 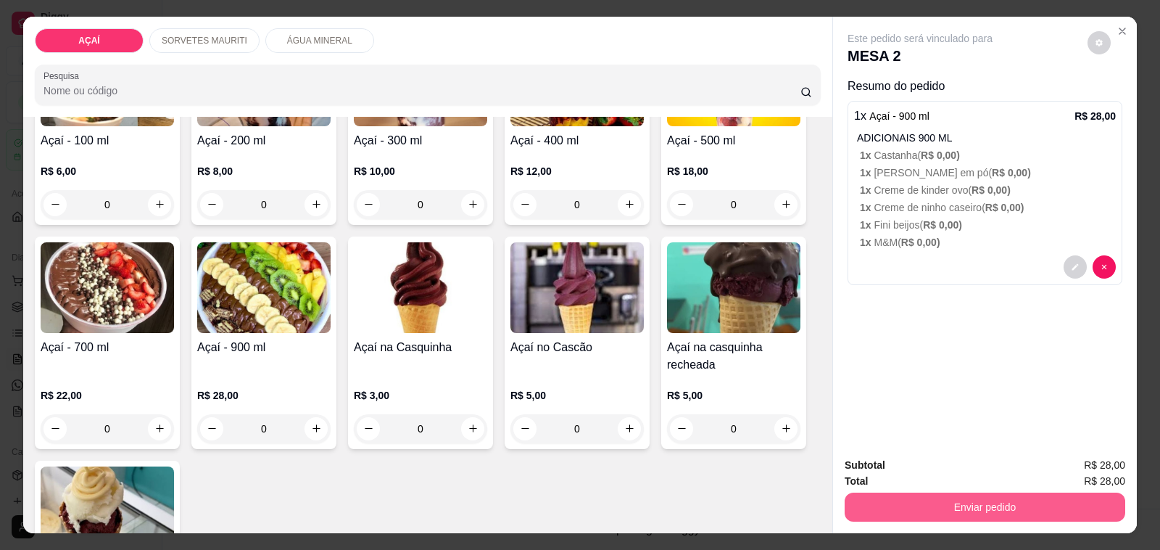 I want to click on p: MESA 2, so click(x=920, y=56).